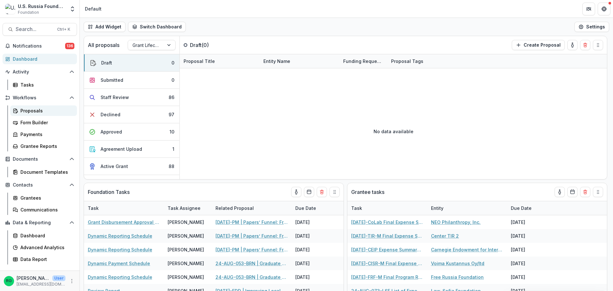 The width and height of the screenshot is (613, 291). I want to click on button: Agreement Upload1, so click(131, 149).